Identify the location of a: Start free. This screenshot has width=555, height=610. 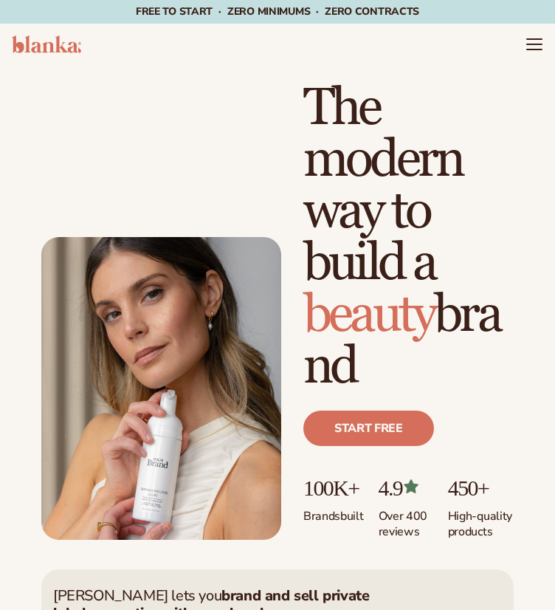
(368, 428).